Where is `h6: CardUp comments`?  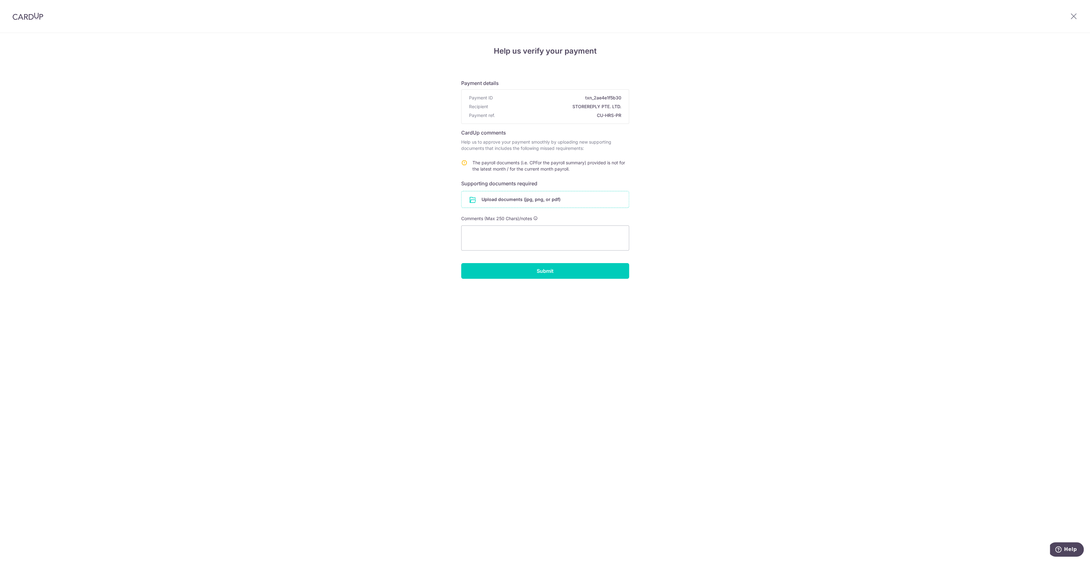
h6: CardUp comments is located at coordinates (545, 133).